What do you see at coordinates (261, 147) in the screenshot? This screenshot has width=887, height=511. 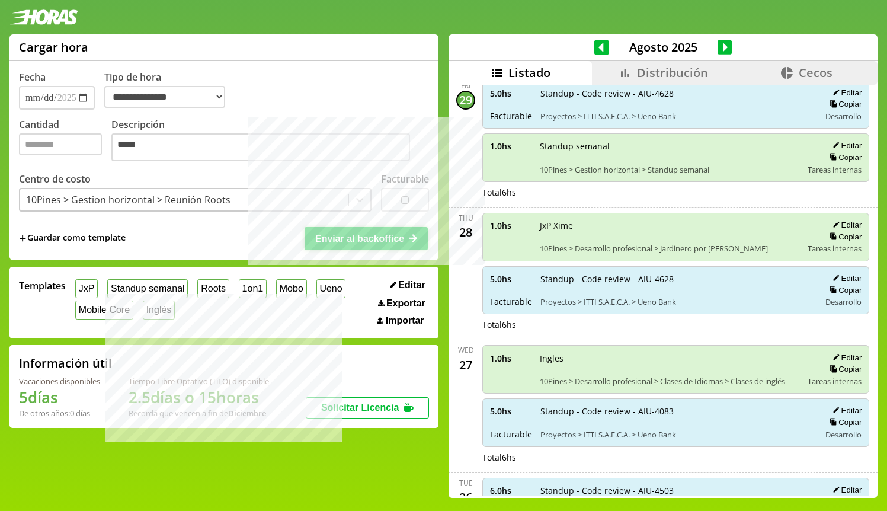 I see `textarea: Descripción` at bounding box center [261, 147].